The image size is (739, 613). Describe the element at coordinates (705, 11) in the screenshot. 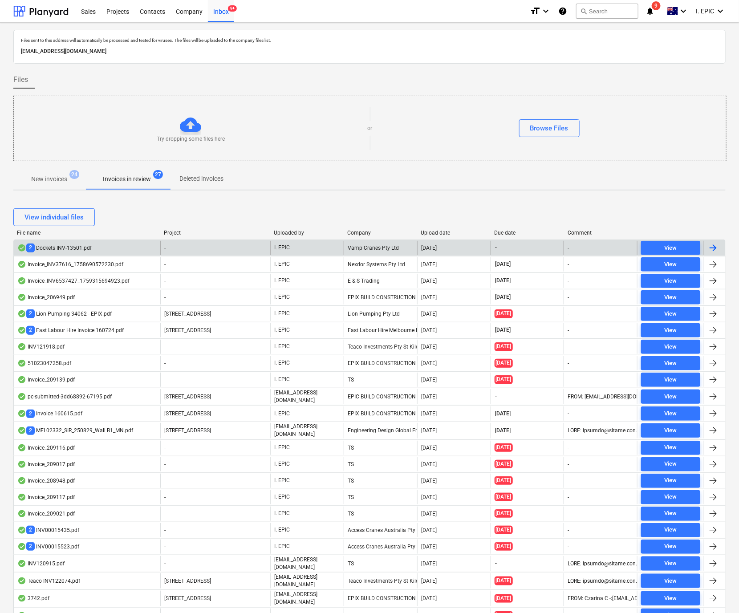

I see `span: I. EPIC` at that location.